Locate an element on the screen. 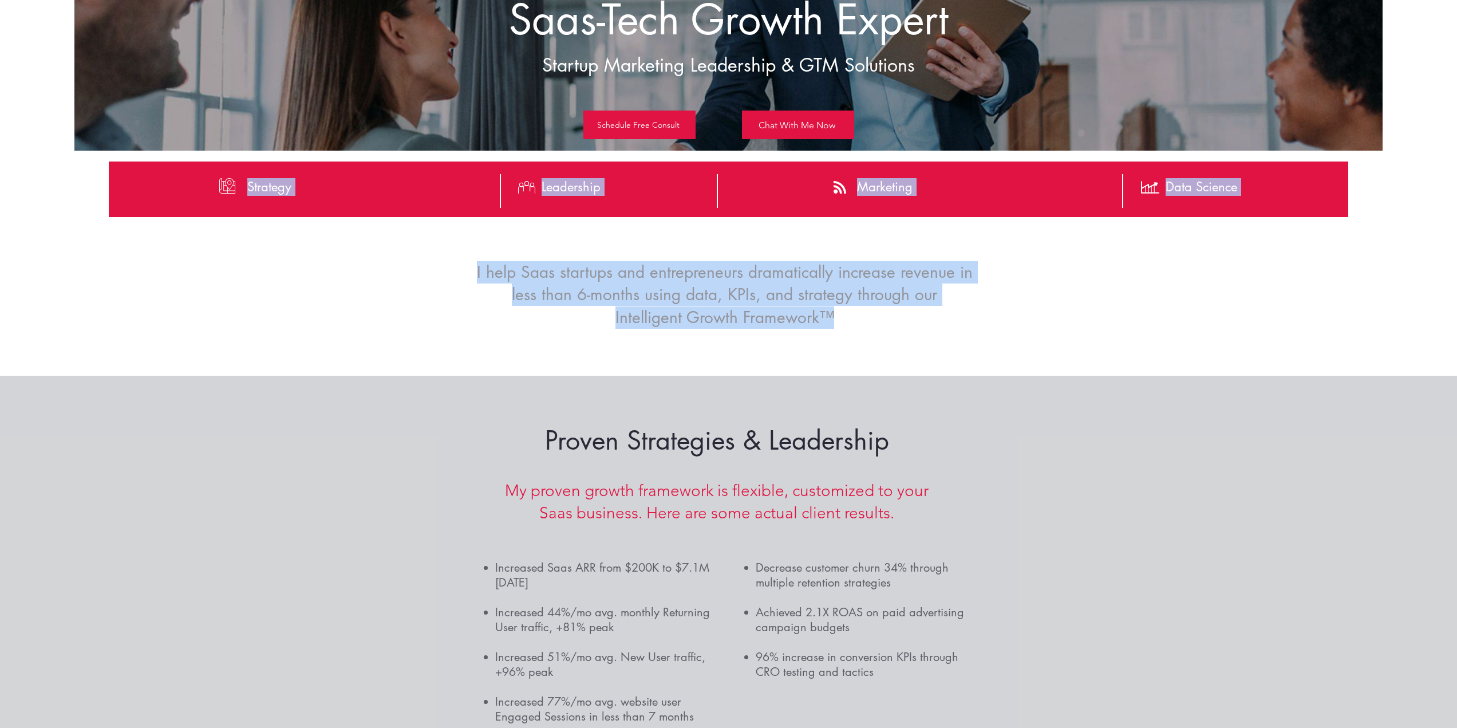 The width and height of the screenshot is (1457, 728). span: Schedule Free Consult is located at coordinates (638, 125).